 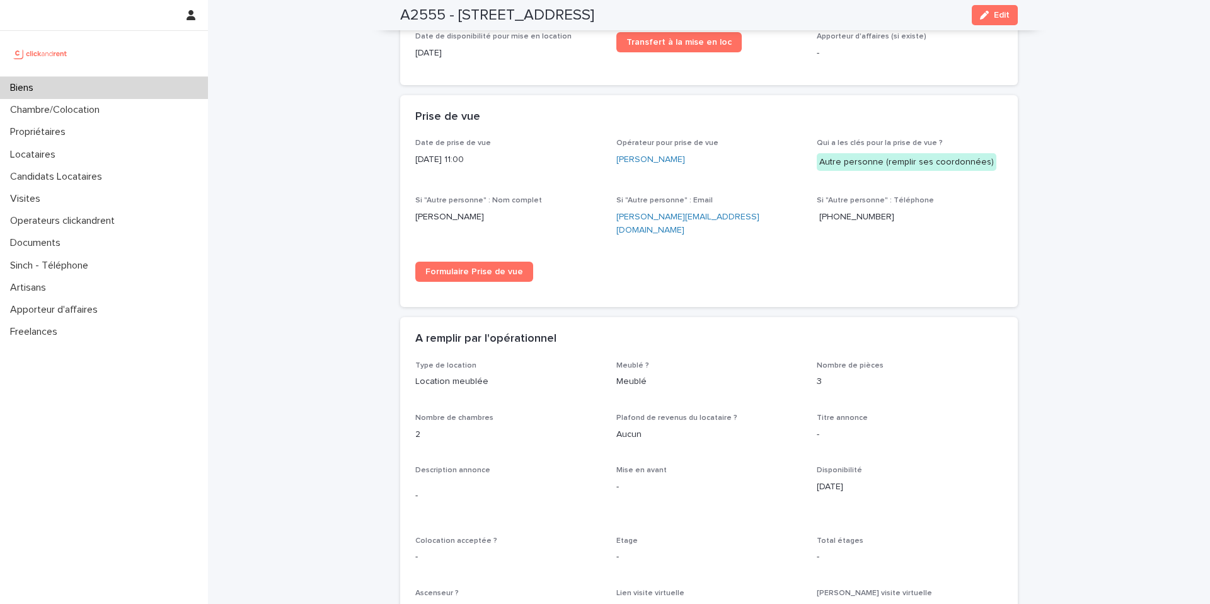 What do you see at coordinates (59, 176) in the screenshot?
I see `p: Candidats Locataires` at bounding box center [59, 176].